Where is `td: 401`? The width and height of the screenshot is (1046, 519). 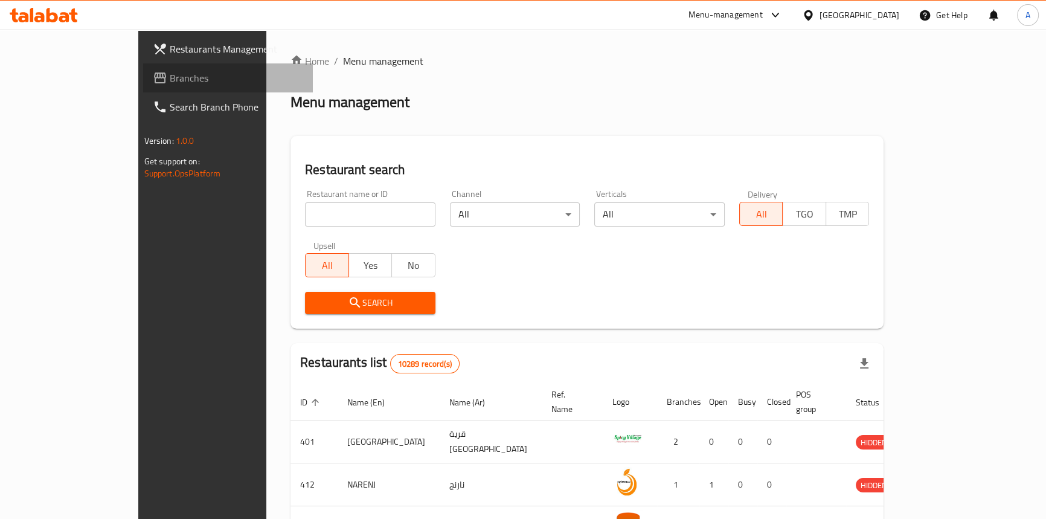 td: 401 is located at coordinates (314, 442).